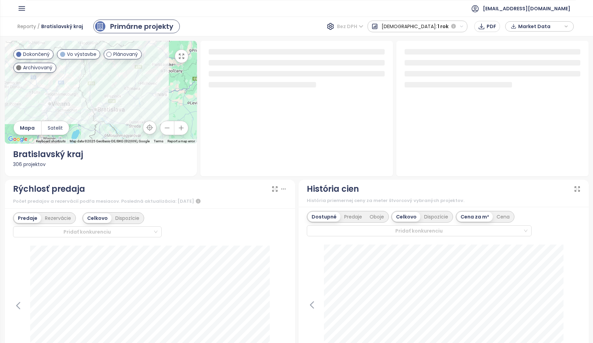  I want to click on a: Report a map error, so click(181, 141).